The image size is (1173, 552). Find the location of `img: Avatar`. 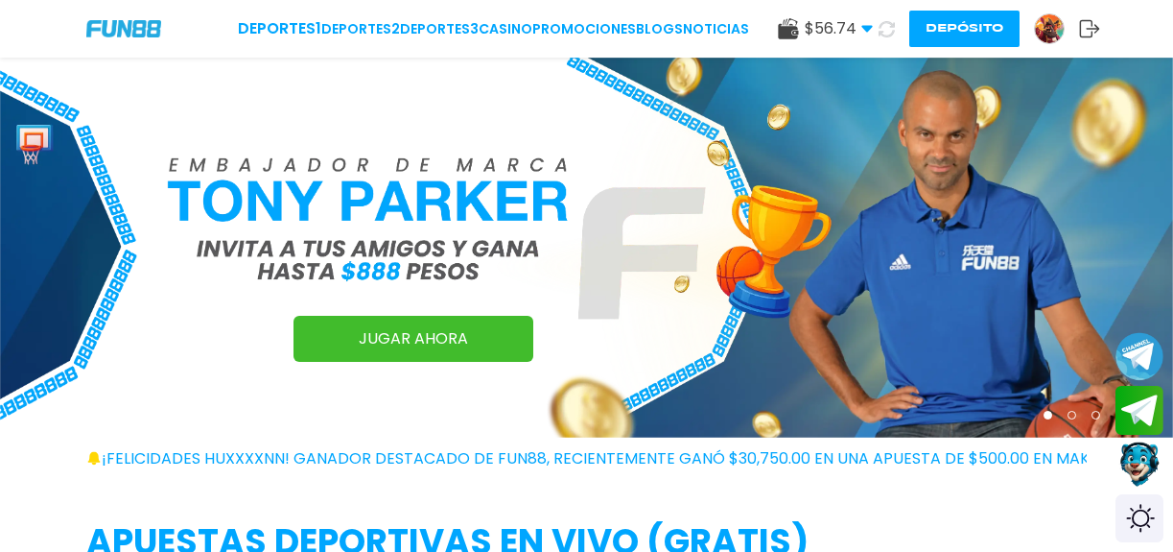

img: Avatar is located at coordinates (1049, 29).